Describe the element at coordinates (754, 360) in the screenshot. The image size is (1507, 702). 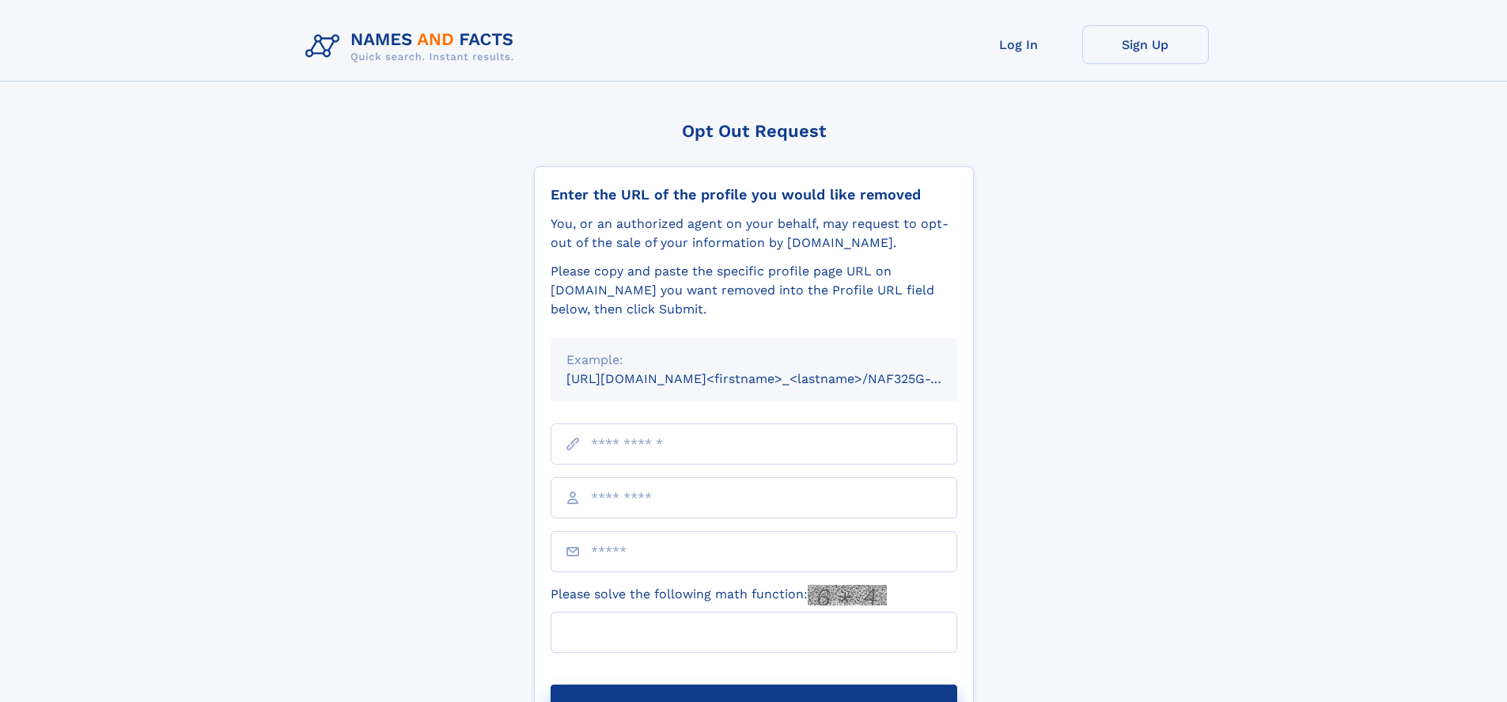
I see `div: Example:` at that location.